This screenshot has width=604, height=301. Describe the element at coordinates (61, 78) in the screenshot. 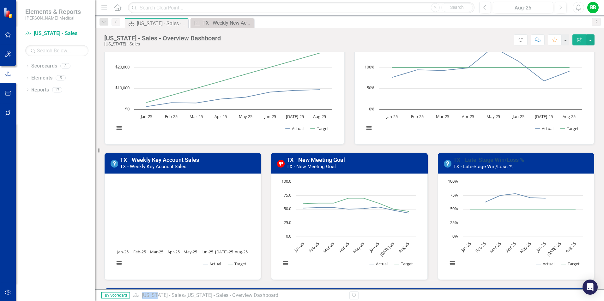

I see `div: 5` at that location.